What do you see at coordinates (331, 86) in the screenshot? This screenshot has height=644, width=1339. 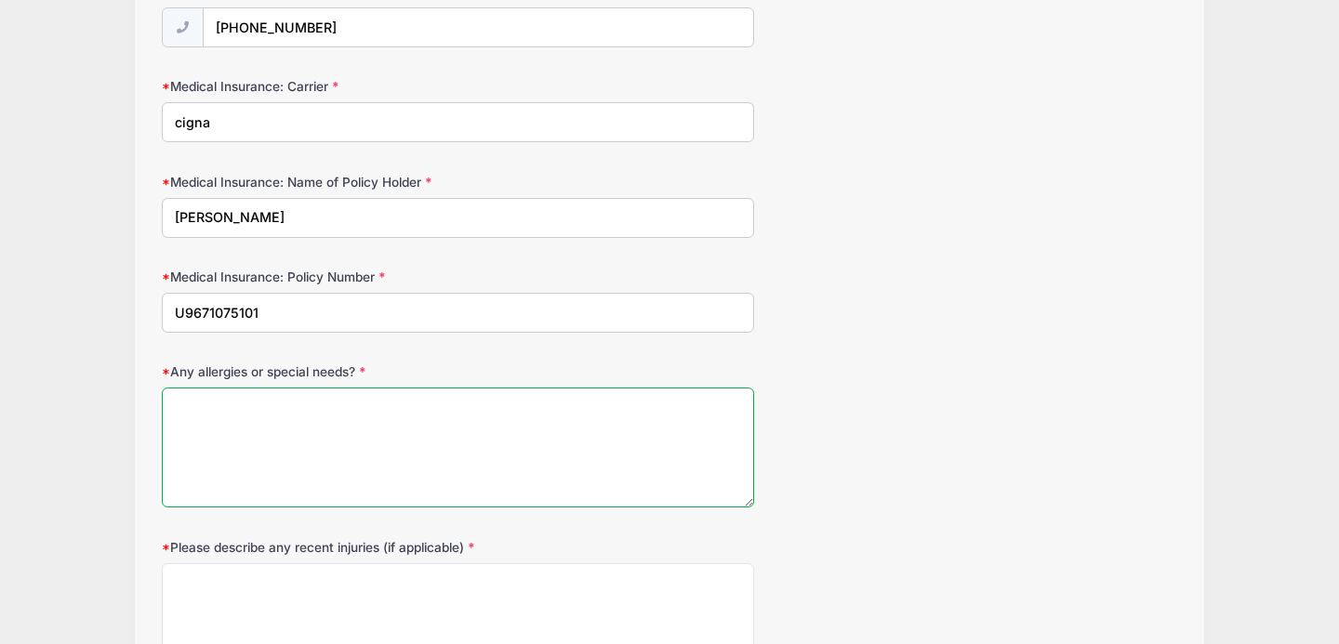 I see `label: Medical Insurance: Carrier` at bounding box center [331, 86].